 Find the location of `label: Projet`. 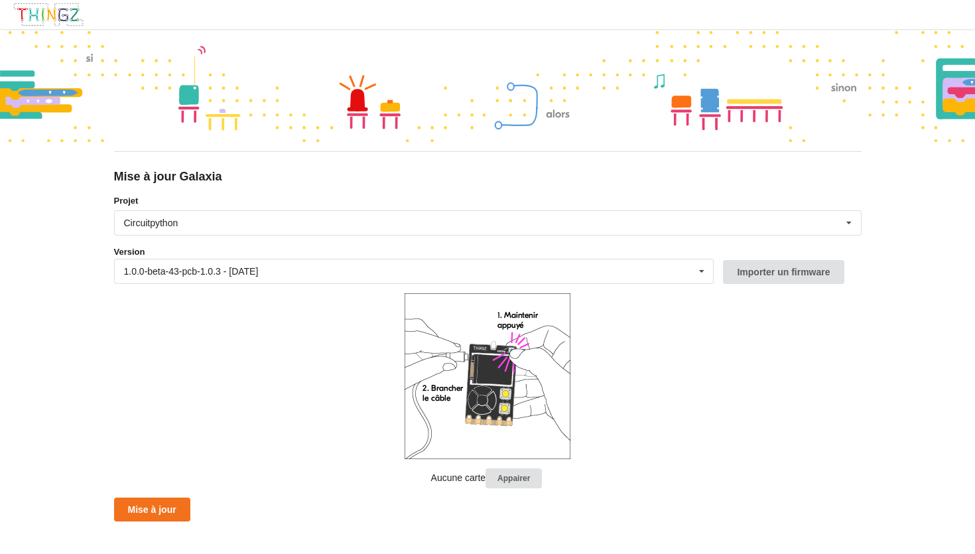

label: Projet is located at coordinates (487, 201).